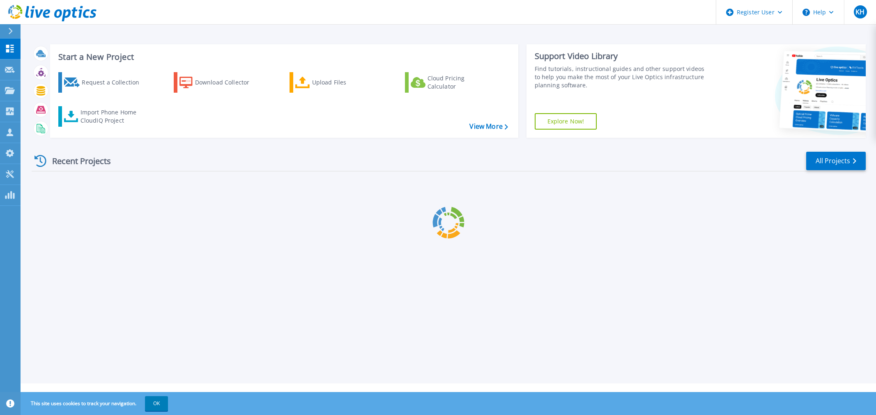 Image resolution: width=876 pixels, height=415 pixels. I want to click on h3: Start a New Project, so click(283, 57).